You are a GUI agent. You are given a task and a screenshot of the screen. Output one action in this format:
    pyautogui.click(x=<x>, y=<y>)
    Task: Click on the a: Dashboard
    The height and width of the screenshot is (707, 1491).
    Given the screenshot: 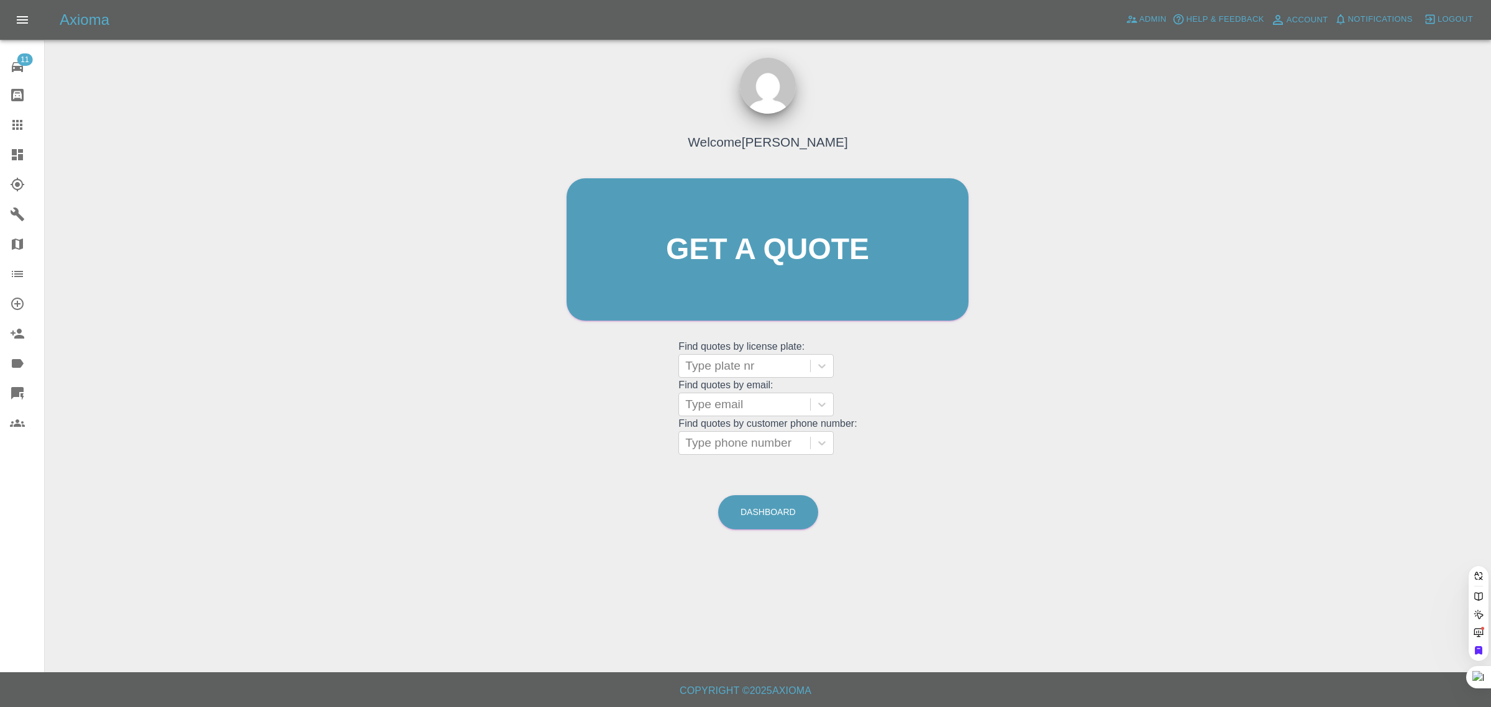 What is the action you would take?
    pyautogui.click(x=768, y=512)
    